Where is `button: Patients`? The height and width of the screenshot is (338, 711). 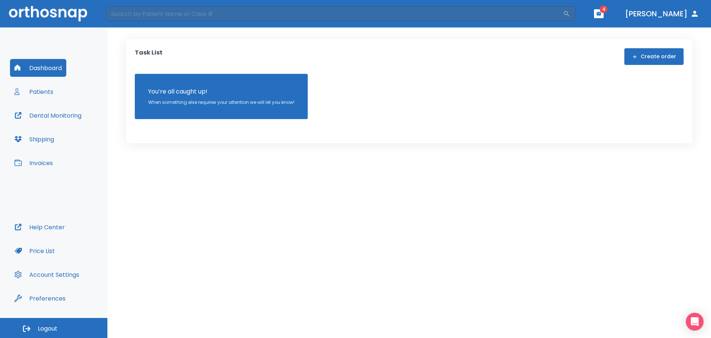 button: Patients is located at coordinates (34, 92).